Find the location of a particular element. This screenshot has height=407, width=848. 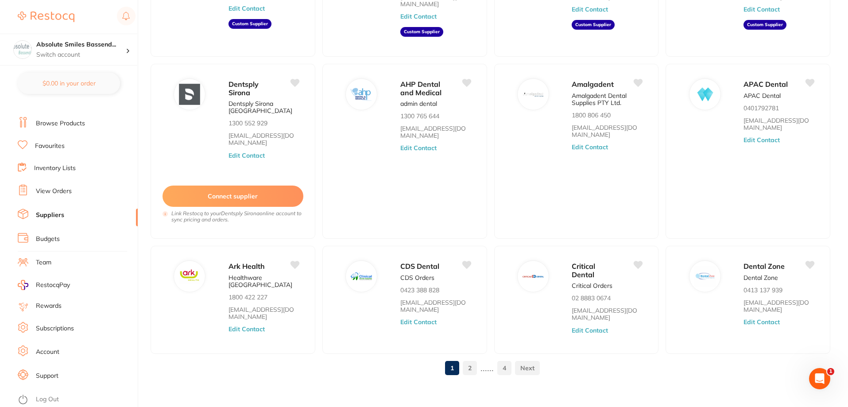

a: 1 is located at coordinates (452, 368).